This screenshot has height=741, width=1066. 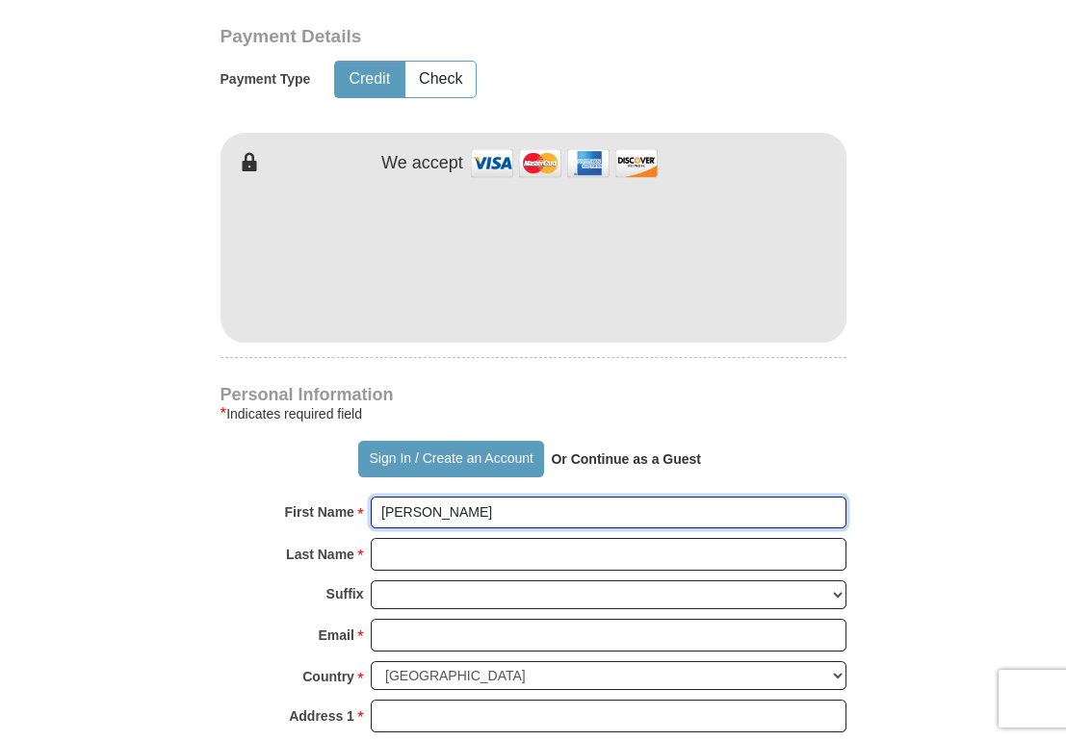 I want to click on button: Check, so click(x=440, y=79).